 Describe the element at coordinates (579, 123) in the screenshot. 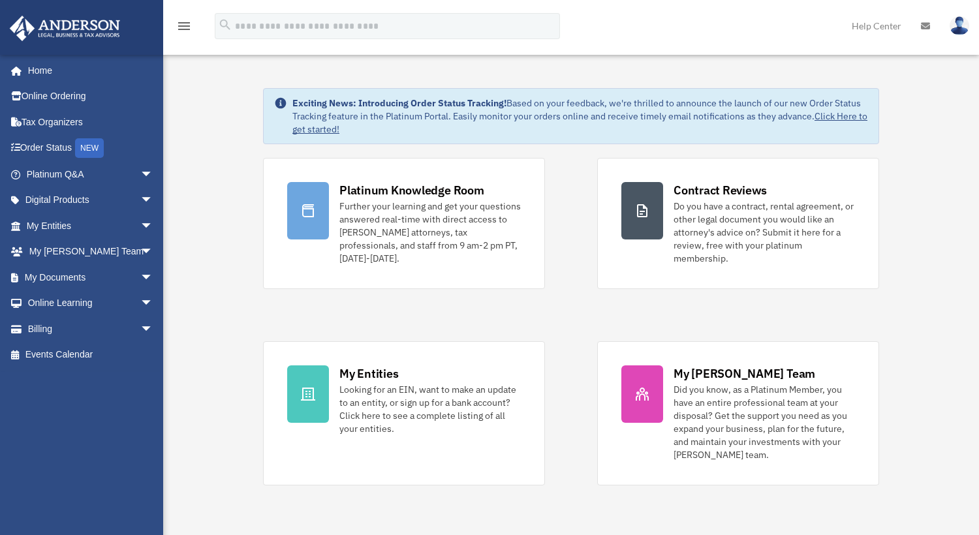

I see `a: Click Here to get started!` at that location.